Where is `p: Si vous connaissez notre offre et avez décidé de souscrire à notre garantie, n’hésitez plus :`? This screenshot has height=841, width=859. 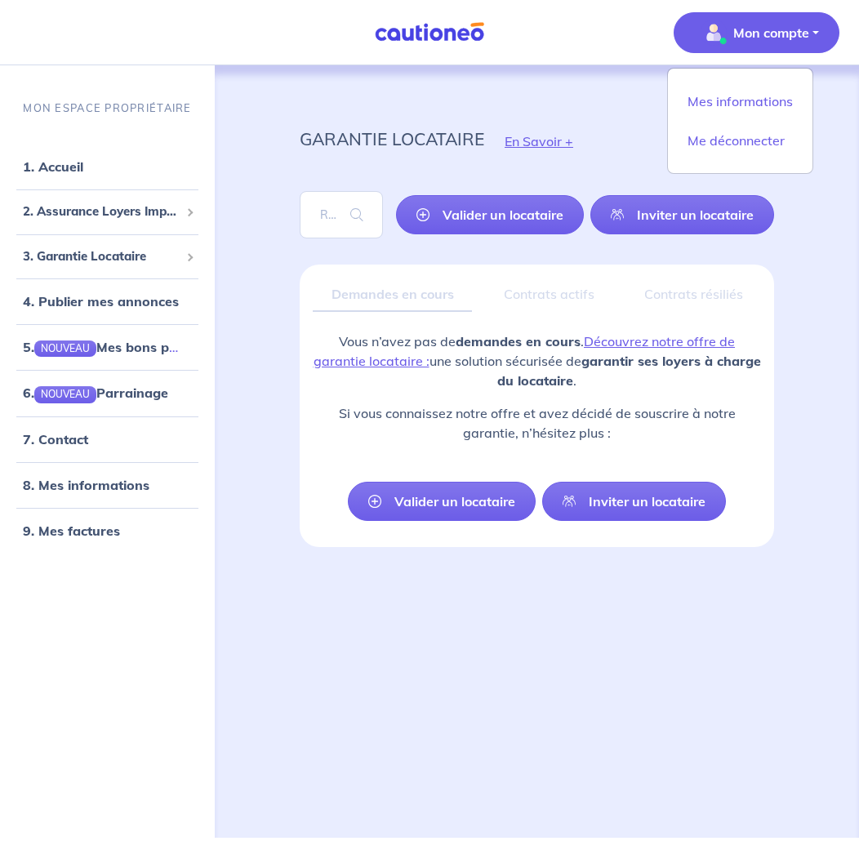 p: Si vous connaissez notre offre et avez décidé de souscrire à notre garantie, n’hésitez plus : is located at coordinates (536, 423).